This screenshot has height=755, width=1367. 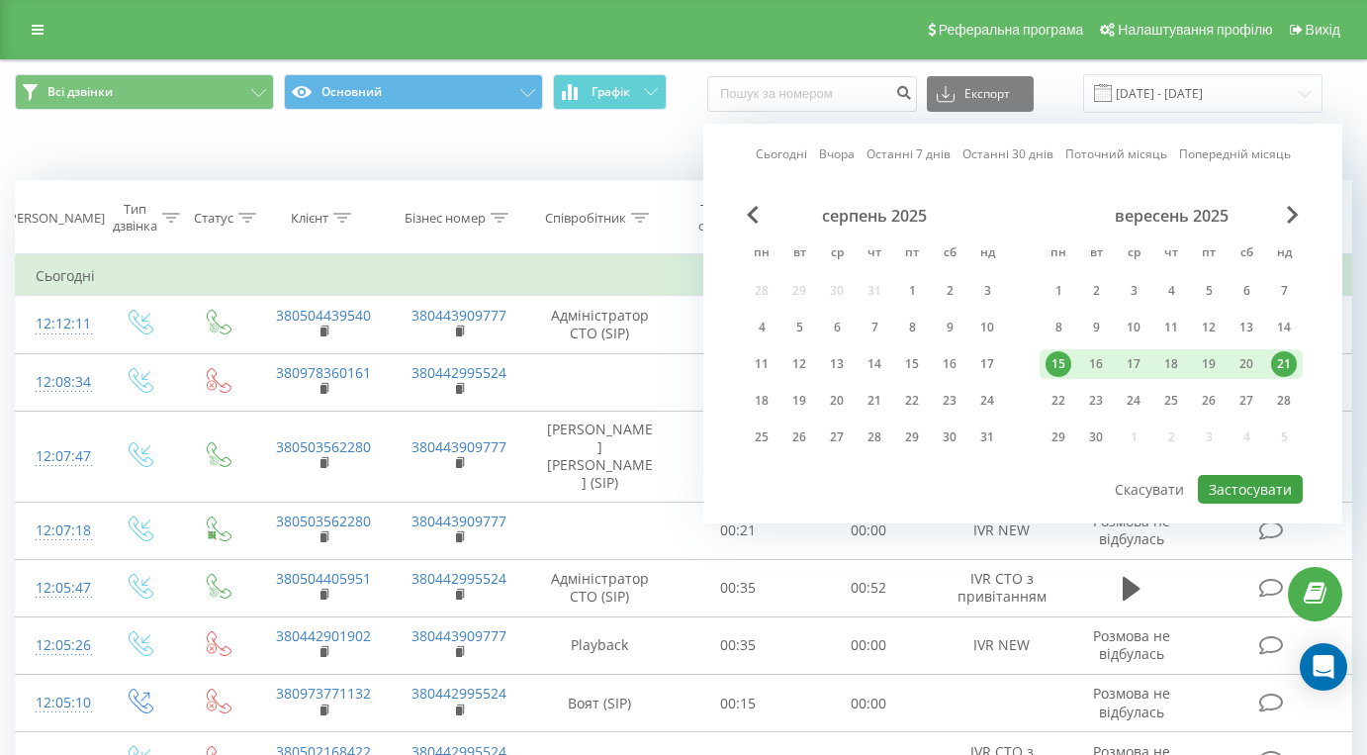 What do you see at coordinates (1171, 364) in the screenshot?
I see `div: 18` at bounding box center [1171, 364].